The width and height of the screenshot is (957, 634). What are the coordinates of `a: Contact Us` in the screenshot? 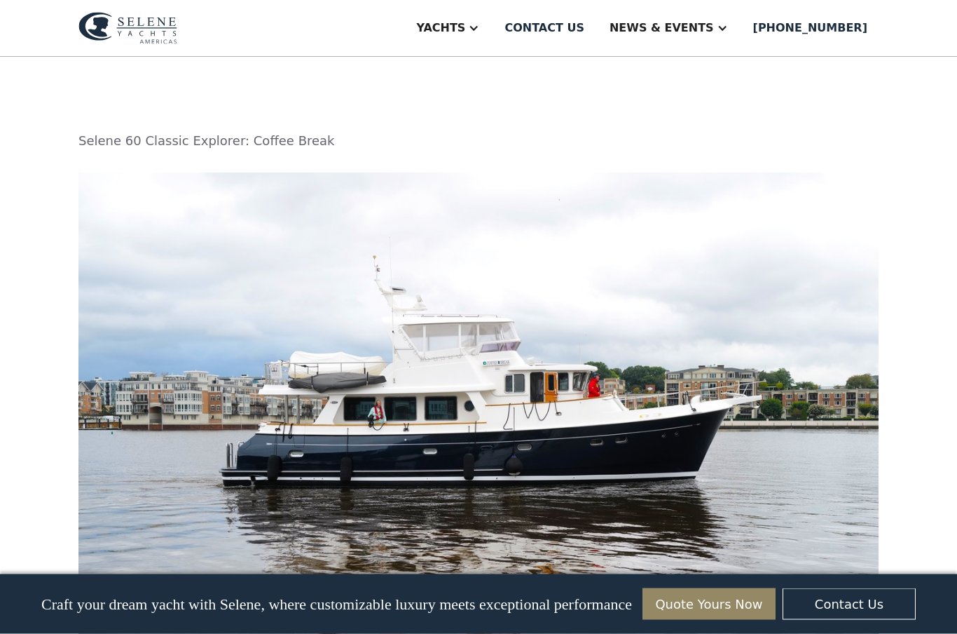 It's located at (849, 603).